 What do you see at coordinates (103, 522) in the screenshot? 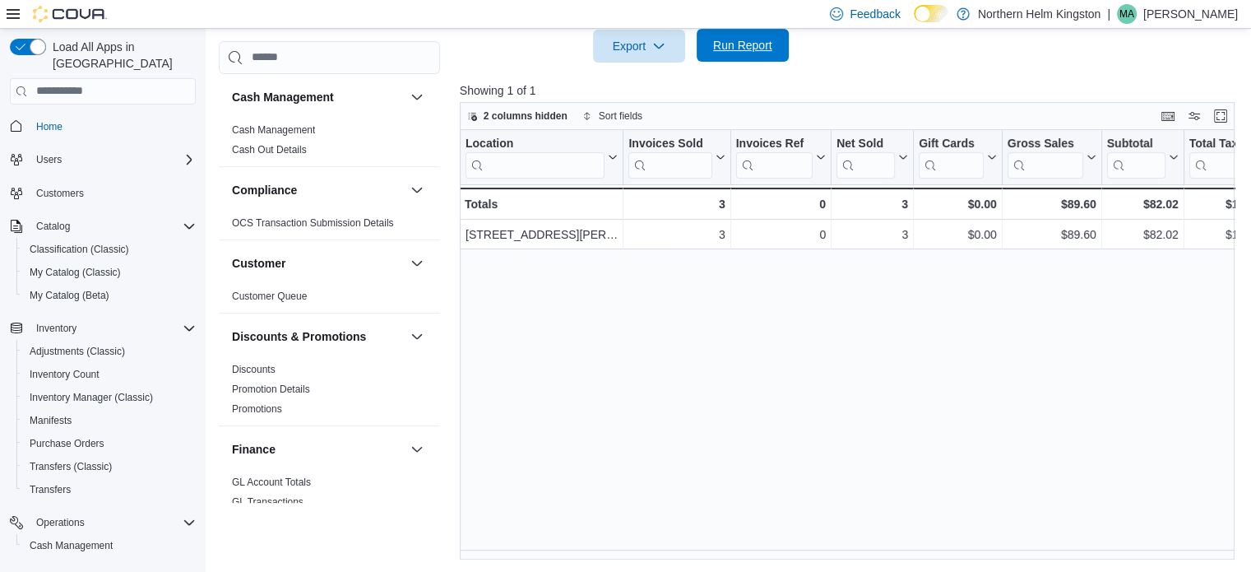
I see `button: Operations` at bounding box center [103, 522].